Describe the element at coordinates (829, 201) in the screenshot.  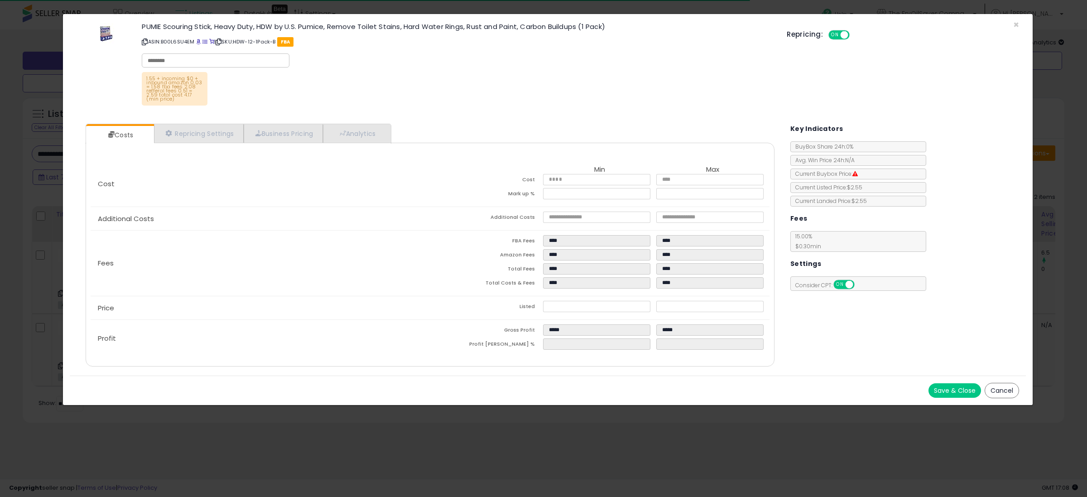
I see `span: Current Landed Price: $2.55` at that location.